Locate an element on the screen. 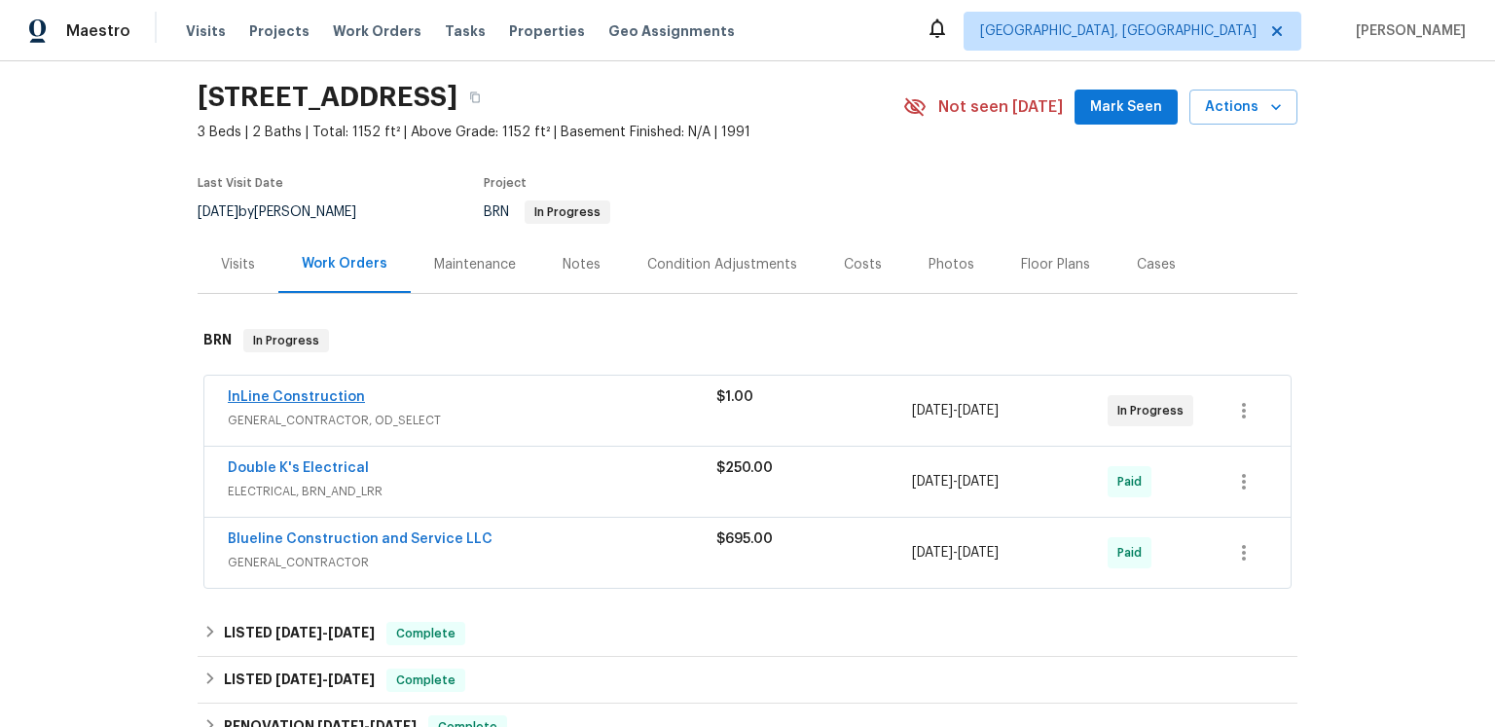  div: Condition Adjustments is located at coordinates (722, 265).